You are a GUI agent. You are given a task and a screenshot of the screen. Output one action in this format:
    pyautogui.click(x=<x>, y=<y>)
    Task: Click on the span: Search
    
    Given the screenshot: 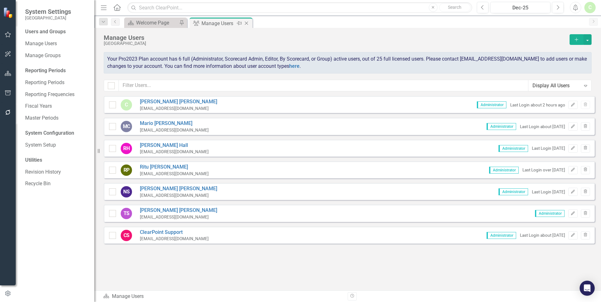 What is the action you would take?
    pyautogui.click(x=455, y=7)
    